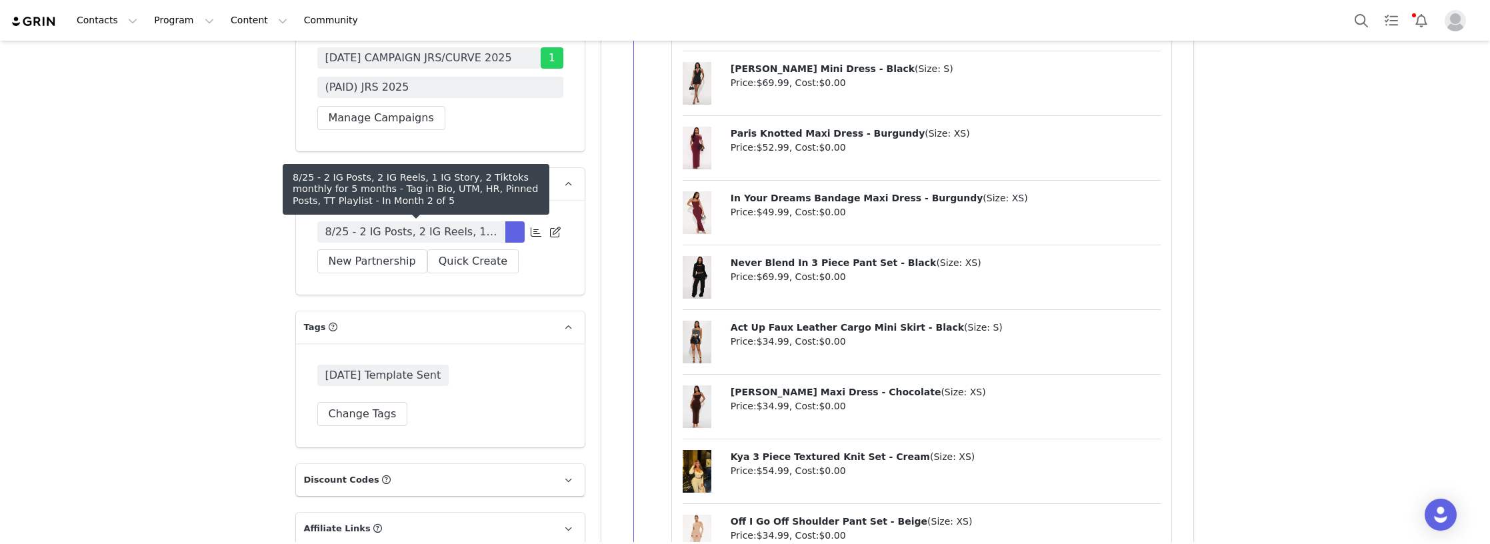  I want to click on span: (PAID) JRS 2025, so click(367, 87).